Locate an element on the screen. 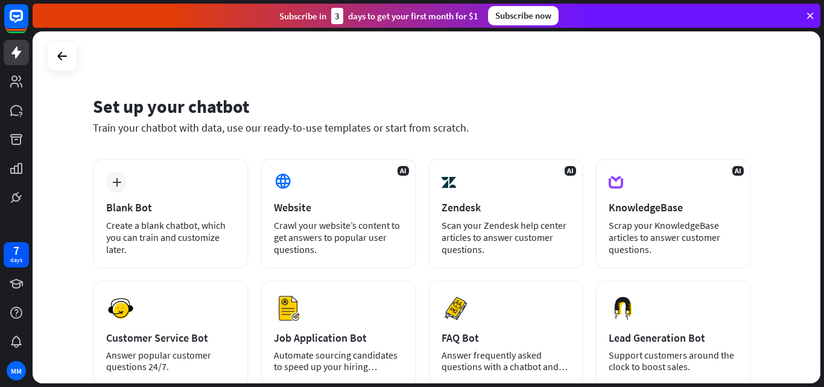 This screenshot has height=387, width=824. div: MM is located at coordinates (16, 371).